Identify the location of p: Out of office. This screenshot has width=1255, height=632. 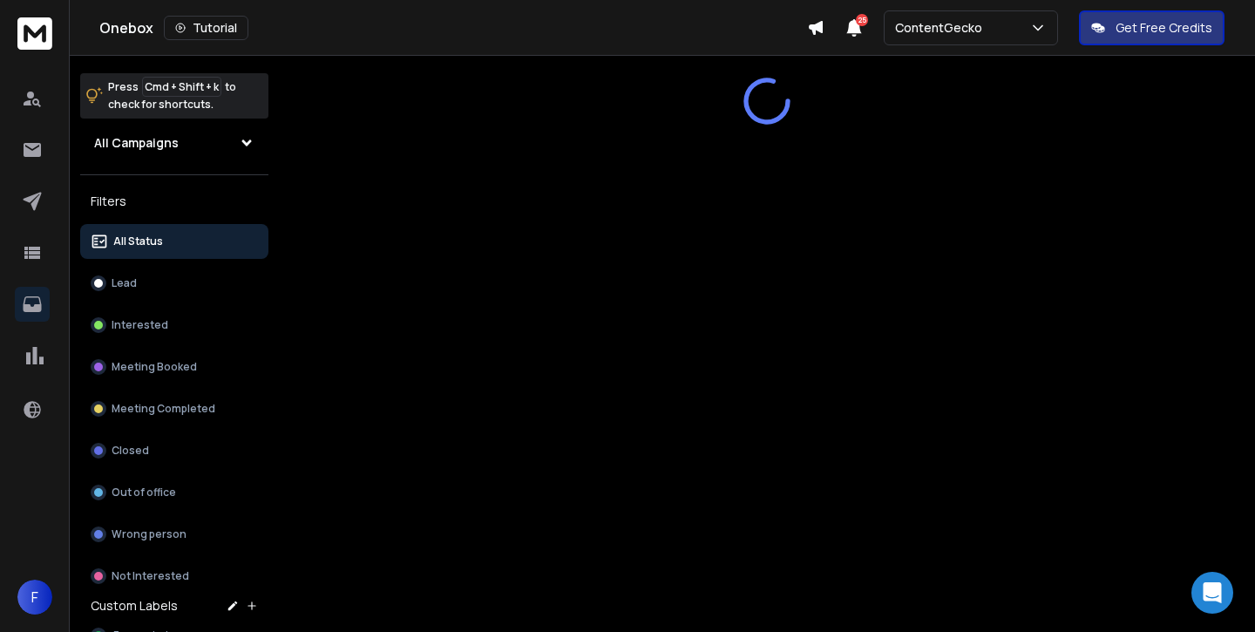
(144, 492).